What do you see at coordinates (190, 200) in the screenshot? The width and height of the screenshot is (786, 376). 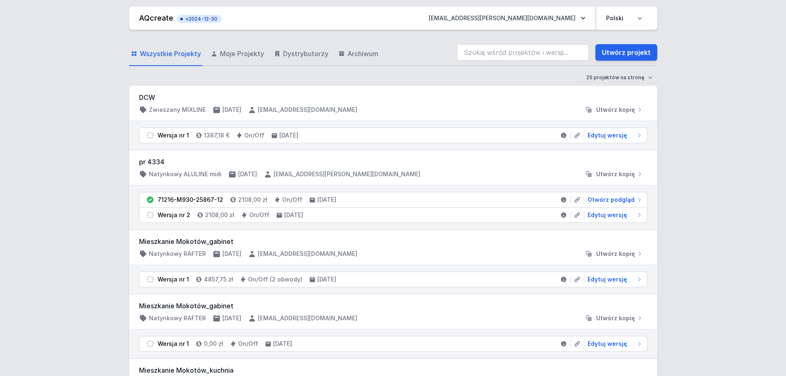 I see `div: 71216-M930-25867-12` at bounding box center [190, 200].